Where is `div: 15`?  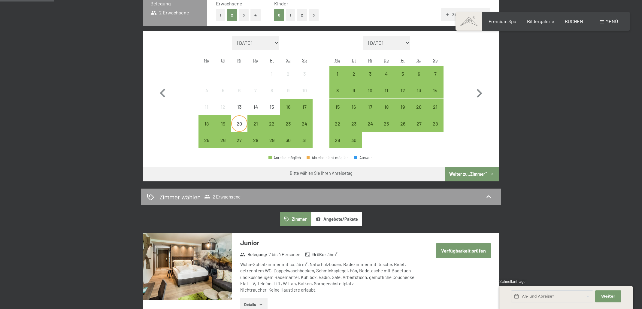 div: 15 is located at coordinates (337, 112).